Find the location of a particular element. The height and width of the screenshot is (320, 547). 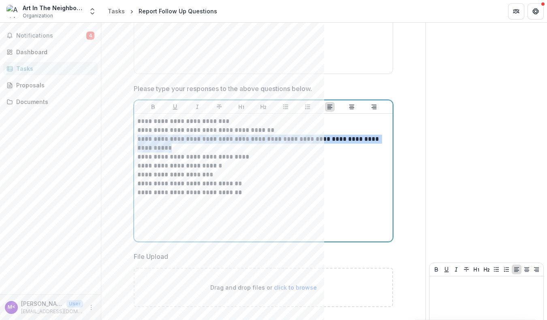

a: Dashboard is located at coordinates (50, 52).